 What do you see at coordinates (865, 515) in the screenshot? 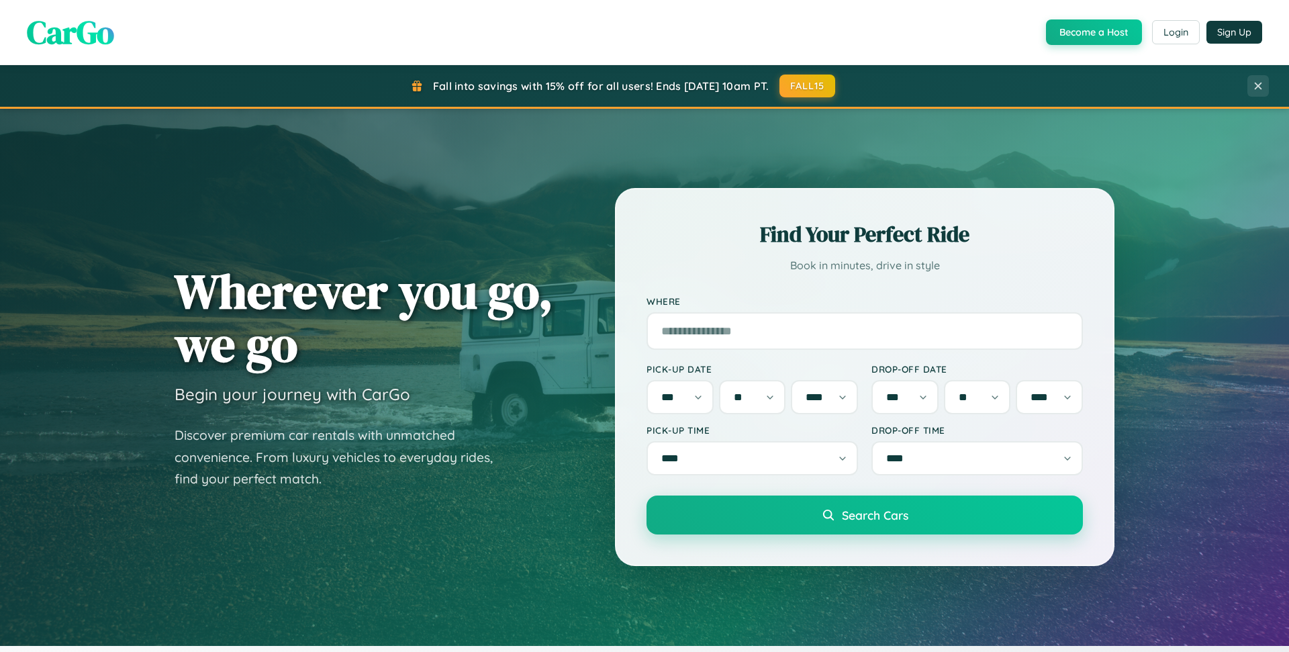
I see `button: Search Cars` at bounding box center [865, 515].